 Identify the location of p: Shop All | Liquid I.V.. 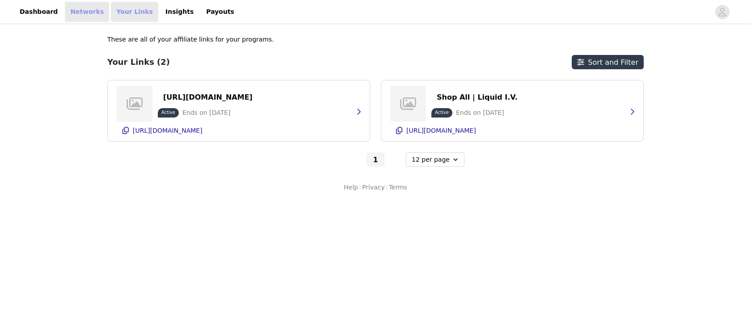
(477, 97).